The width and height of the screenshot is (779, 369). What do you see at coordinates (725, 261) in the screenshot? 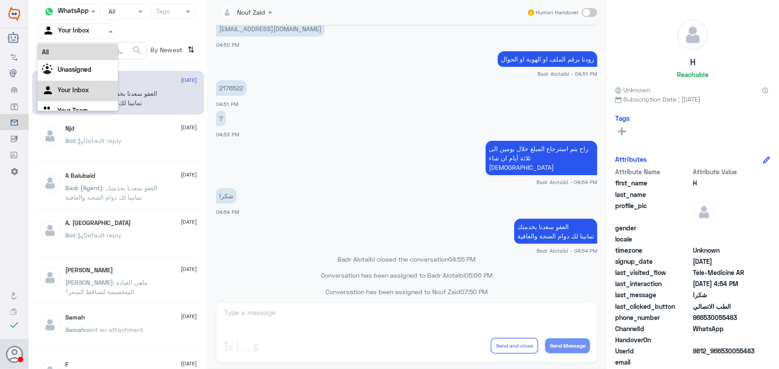
I see `span: 2025-08-10T13:48:07.105Z` at bounding box center [725, 261].